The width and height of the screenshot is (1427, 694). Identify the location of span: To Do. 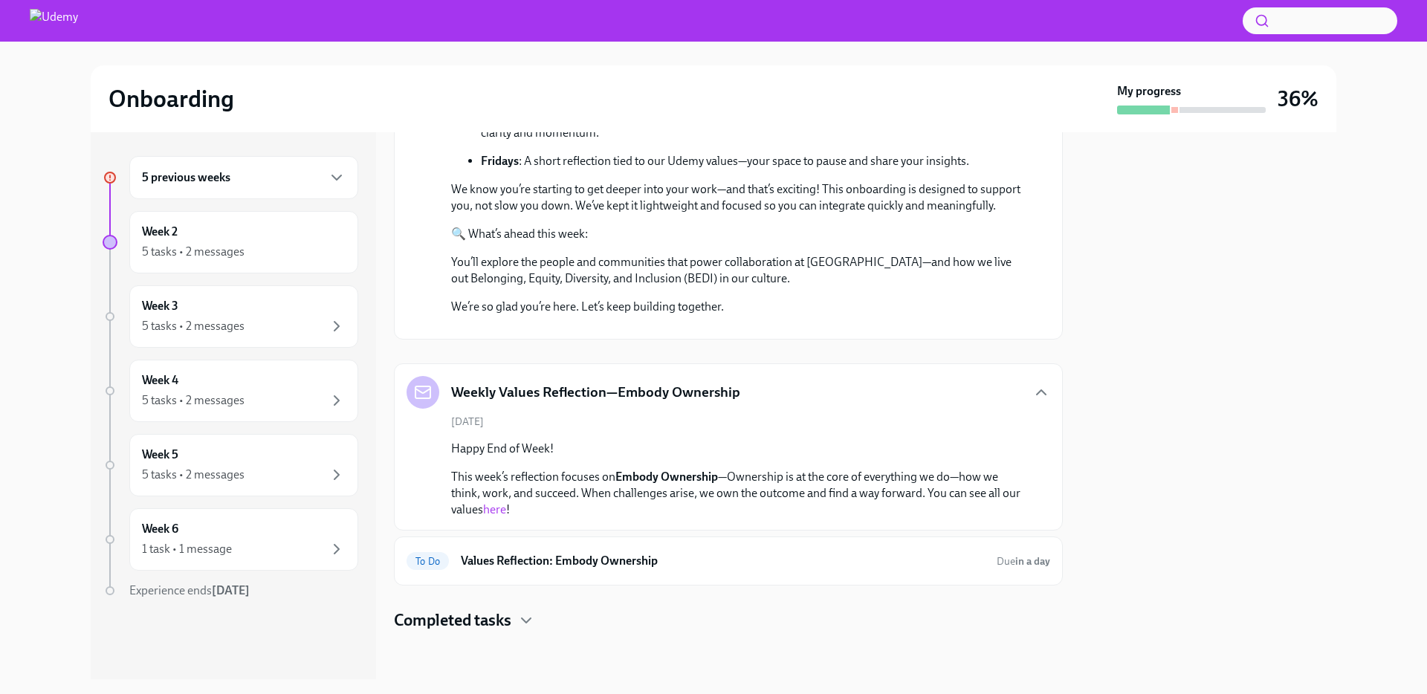
(427, 561).